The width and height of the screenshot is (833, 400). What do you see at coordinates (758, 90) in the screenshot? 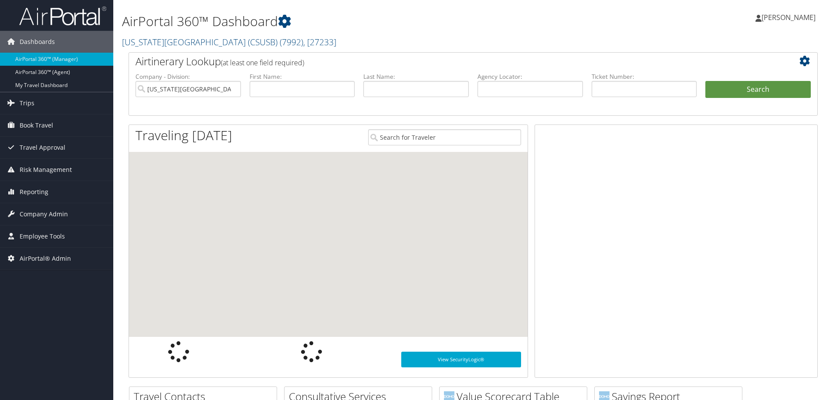
I see `button: Search` at bounding box center [758, 90].